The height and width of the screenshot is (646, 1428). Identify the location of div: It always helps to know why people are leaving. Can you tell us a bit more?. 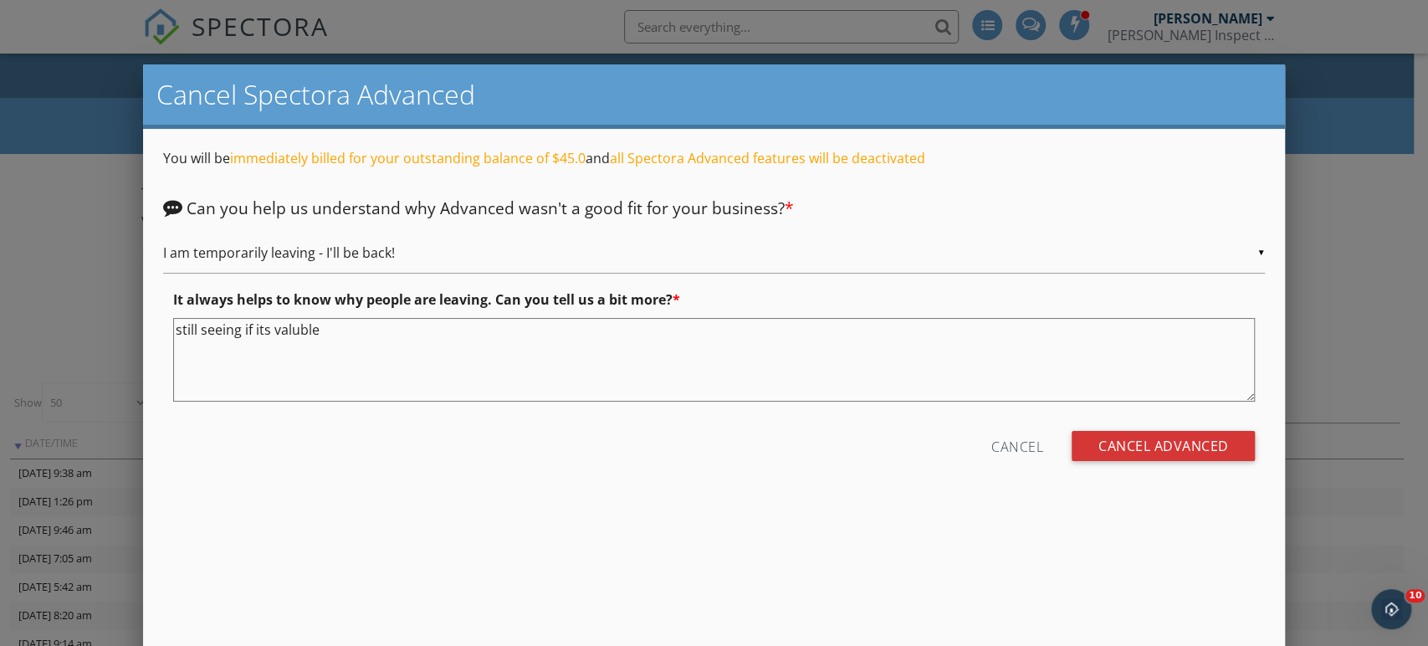
(714, 300).